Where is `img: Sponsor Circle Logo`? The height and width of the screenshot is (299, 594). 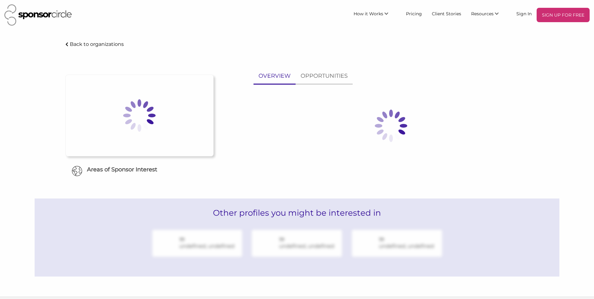
img: Sponsor Circle Logo is located at coordinates (38, 15).